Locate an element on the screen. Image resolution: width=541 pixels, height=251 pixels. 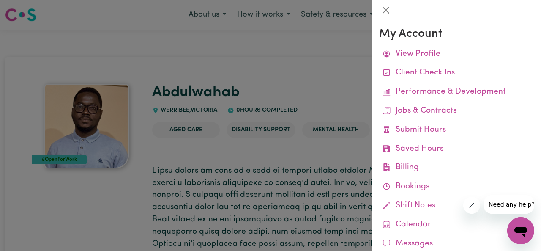
a: Billing is located at coordinates (456, 167).